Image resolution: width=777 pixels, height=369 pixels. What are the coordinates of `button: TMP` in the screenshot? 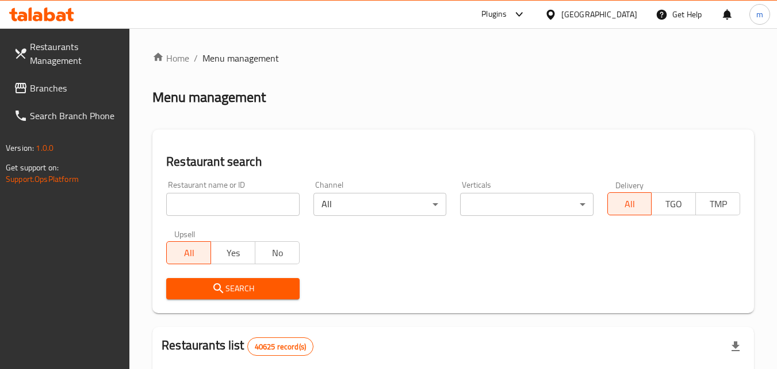 It's located at (718, 204).